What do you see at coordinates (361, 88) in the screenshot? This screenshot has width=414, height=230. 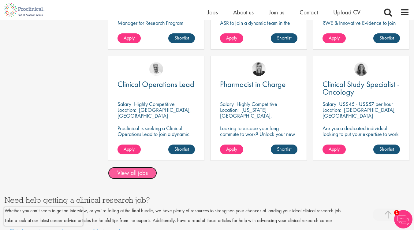 I see `a: Clinical Study Specialist - Oncology` at bounding box center [361, 88].